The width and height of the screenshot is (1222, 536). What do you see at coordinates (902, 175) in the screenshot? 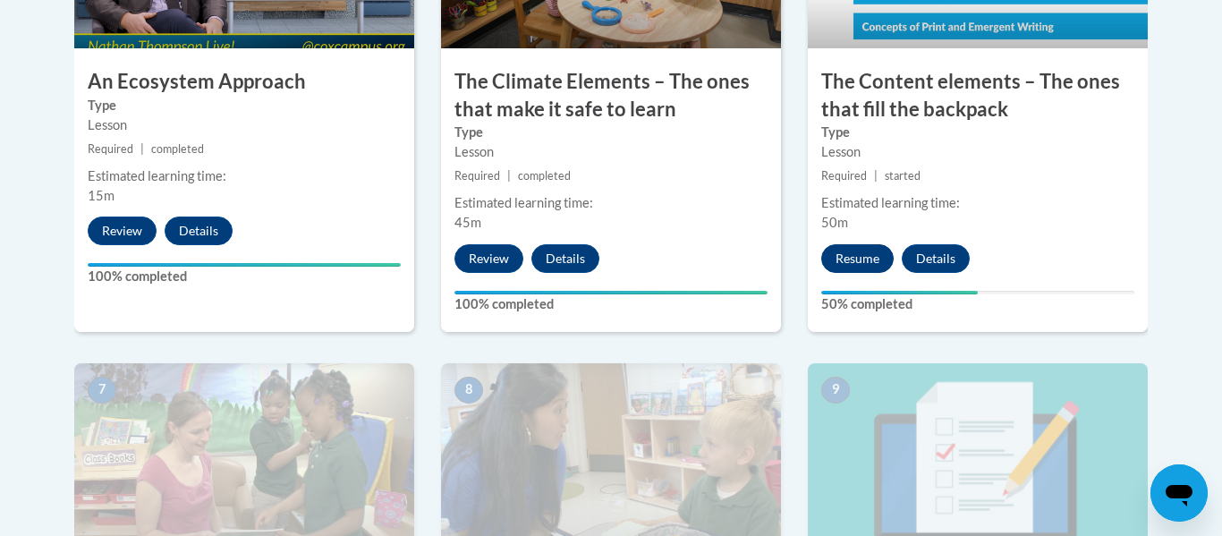
I see `span: started` at bounding box center [902, 175].